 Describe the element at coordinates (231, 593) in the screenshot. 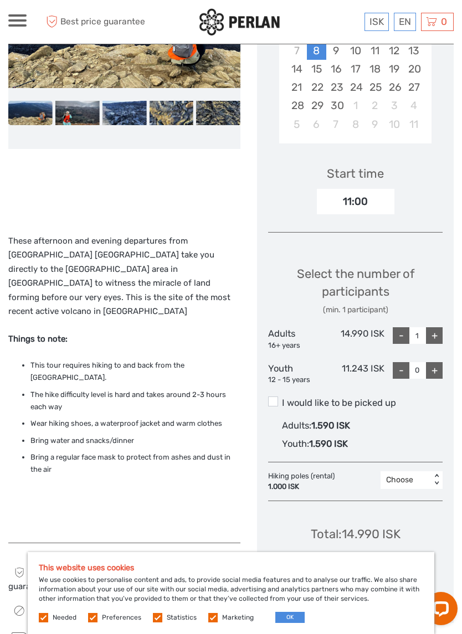

I see `div: We use cookies to personalise content and ads, to provide social media features and to analyse ou...` at that location.